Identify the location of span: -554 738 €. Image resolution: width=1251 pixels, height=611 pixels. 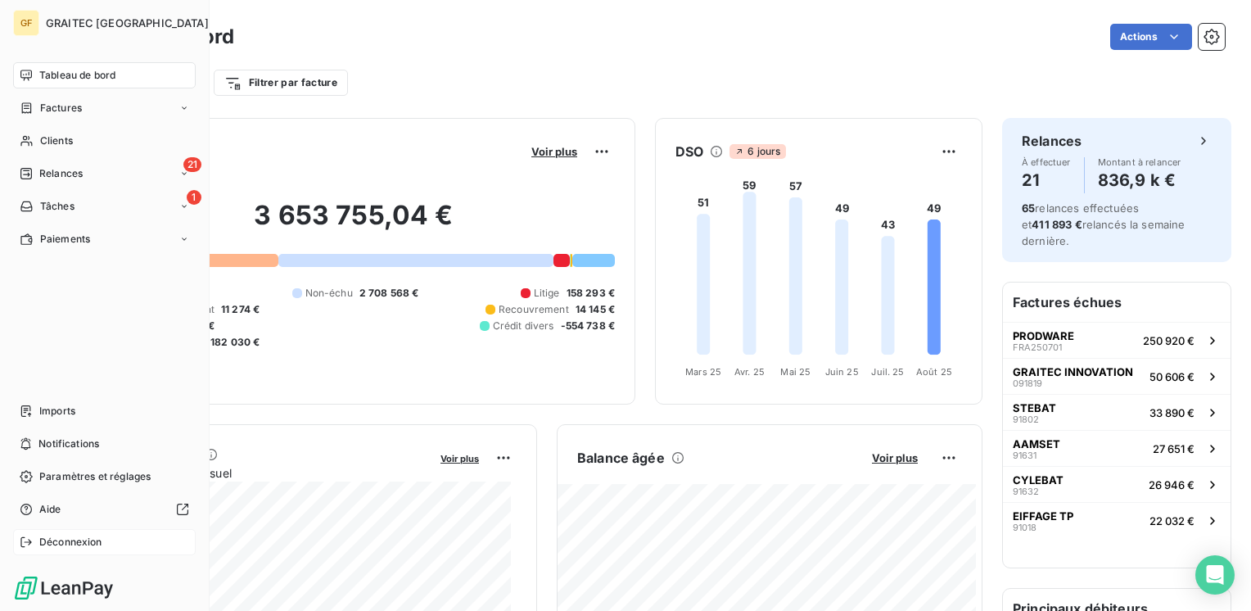
(588, 326).